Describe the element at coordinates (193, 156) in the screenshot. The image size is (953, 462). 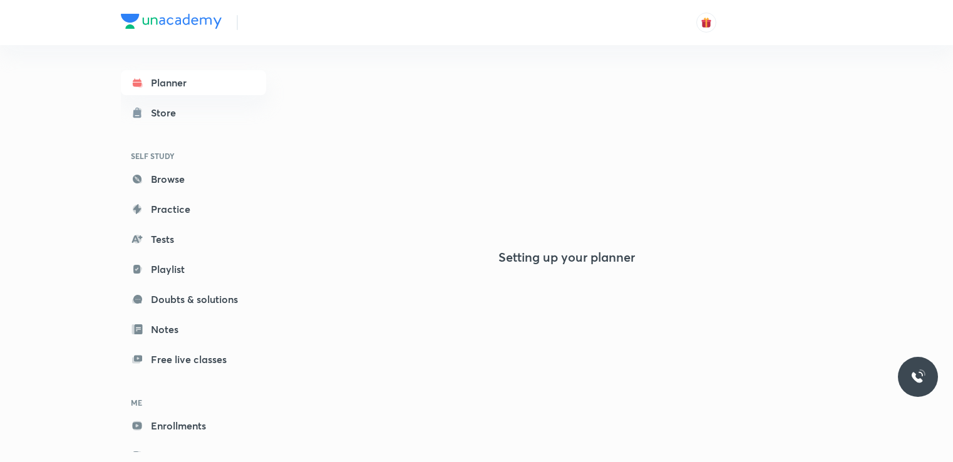
I see `h6: SELF STUDY` at that location.